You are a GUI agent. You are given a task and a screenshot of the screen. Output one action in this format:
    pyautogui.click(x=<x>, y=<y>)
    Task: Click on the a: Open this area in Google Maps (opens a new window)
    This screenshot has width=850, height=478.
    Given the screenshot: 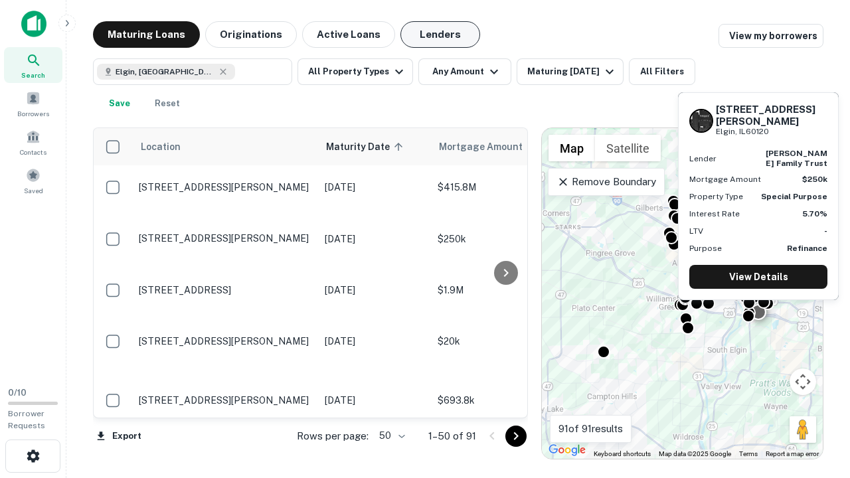 What is the action you would take?
    pyautogui.click(x=567, y=450)
    